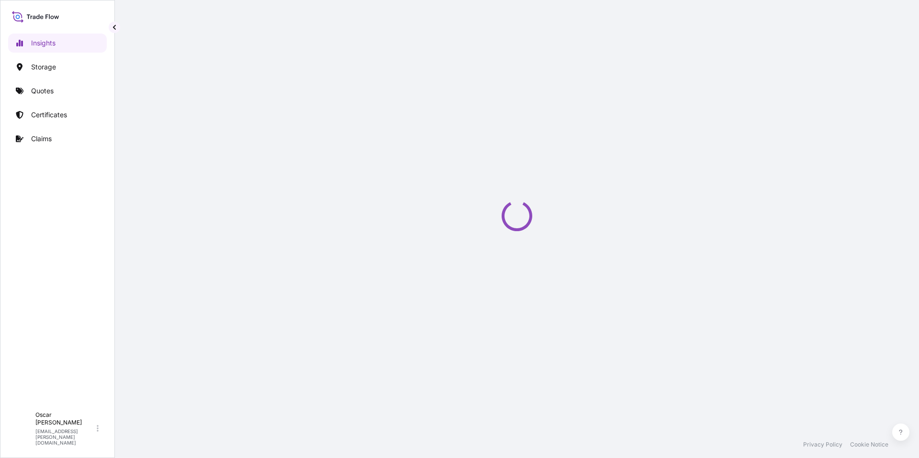  What do you see at coordinates (57, 139) in the screenshot?
I see `a: Claims` at bounding box center [57, 139].